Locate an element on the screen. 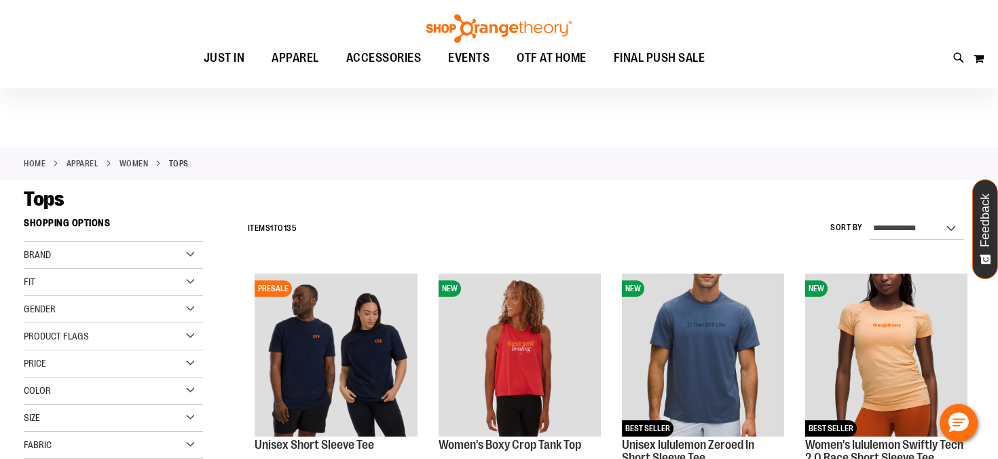  strong: Tops is located at coordinates (179, 164).